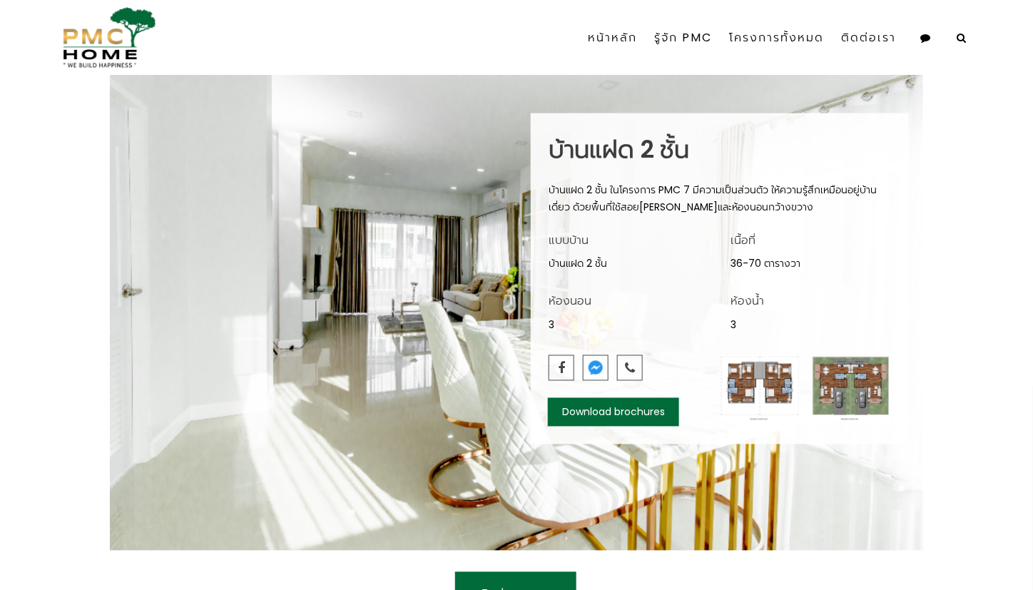 The width and height of the screenshot is (1033, 590). I want to click on p: 36-70 ตารางวา, so click(810, 264).